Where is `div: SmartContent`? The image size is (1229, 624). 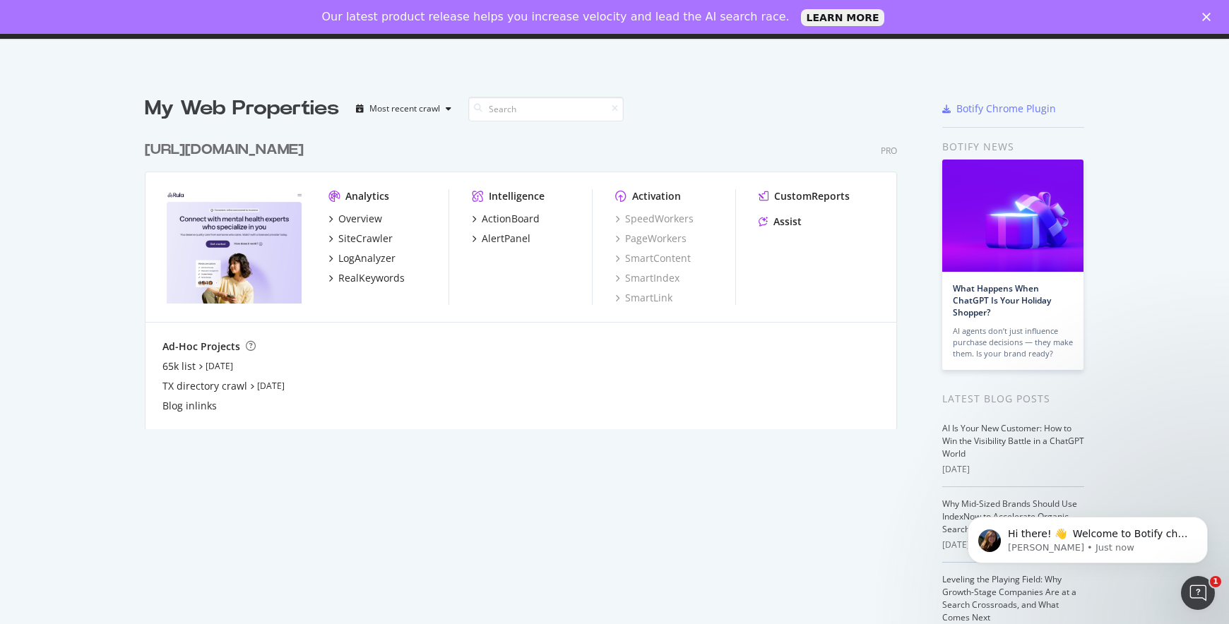 div: SmartContent is located at coordinates (653, 259).